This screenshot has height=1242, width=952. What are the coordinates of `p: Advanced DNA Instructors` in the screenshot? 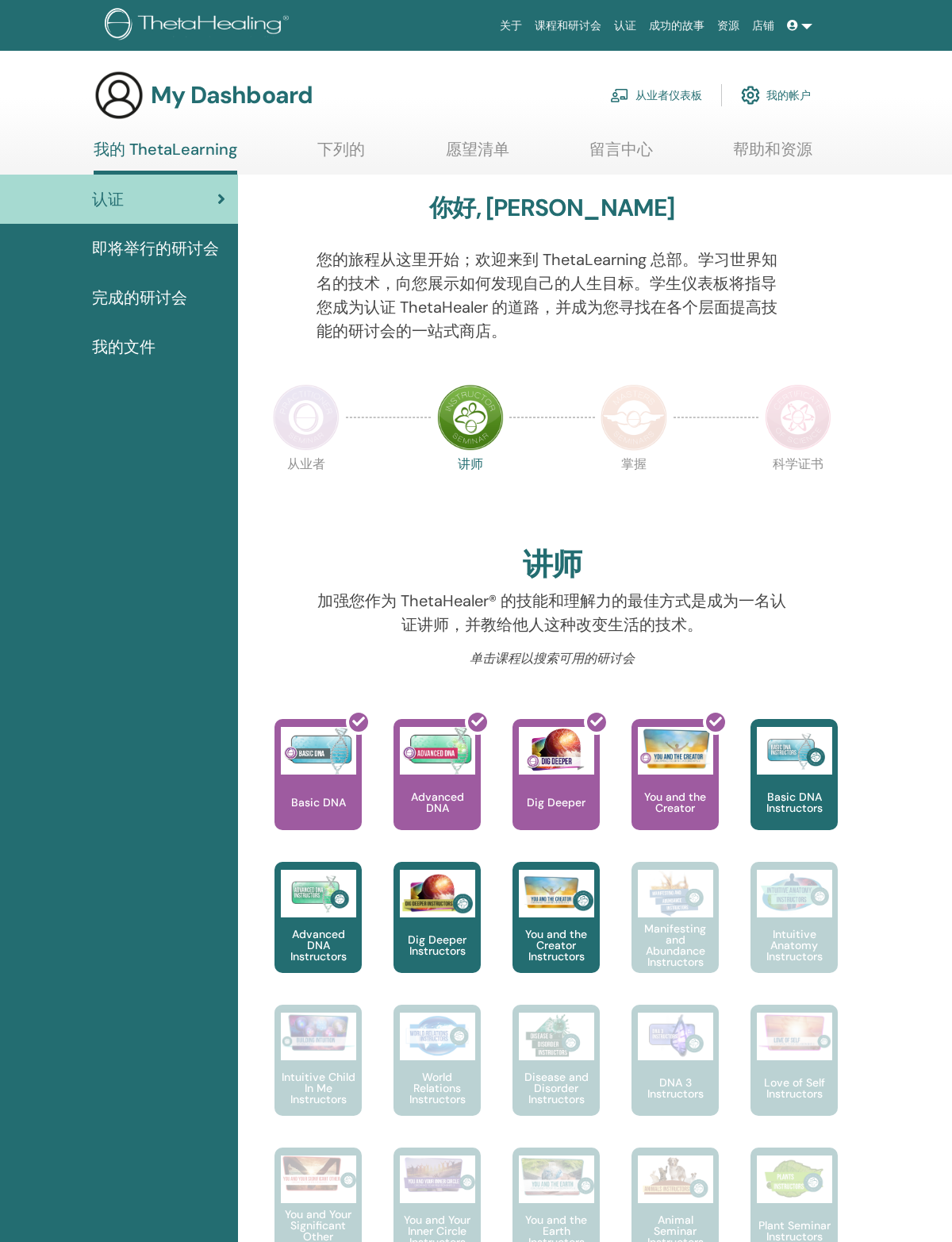 It's located at (318, 945).